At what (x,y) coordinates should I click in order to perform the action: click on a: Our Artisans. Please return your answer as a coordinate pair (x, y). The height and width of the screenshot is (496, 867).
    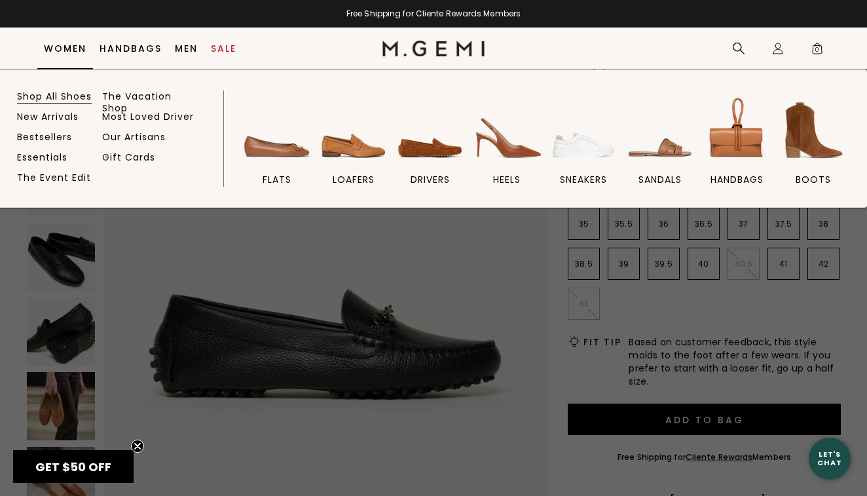
    Looking at the image, I should click on (134, 137).